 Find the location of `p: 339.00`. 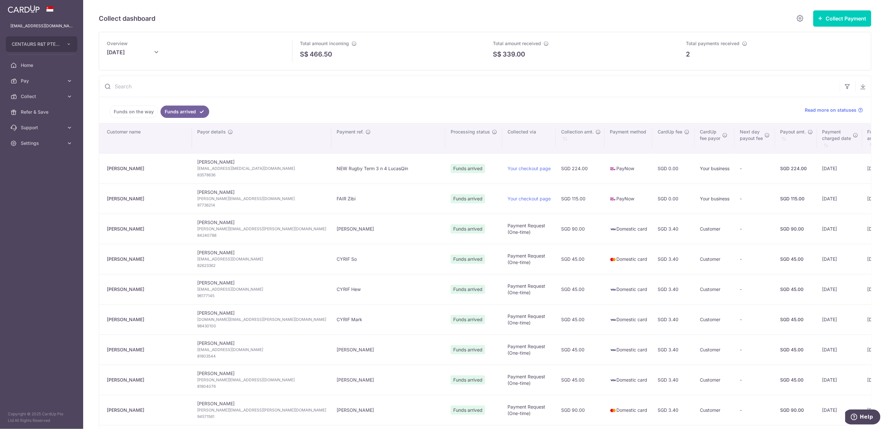

p: 339.00 is located at coordinates (513, 54).